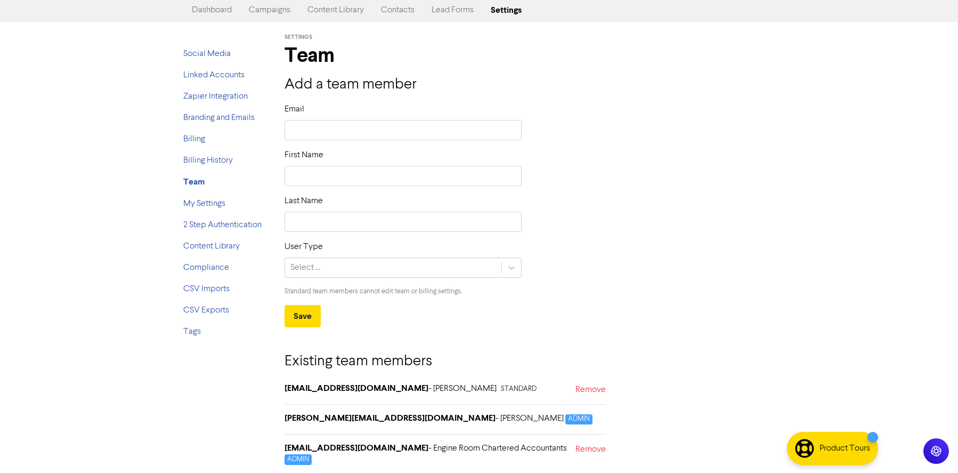 The height and width of the screenshot is (473, 958). I want to click on strong: Team, so click(194, 182).